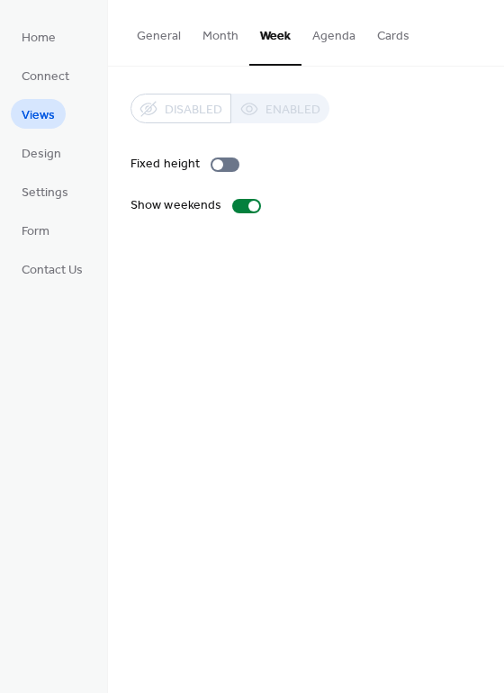  I want to click on div: Fixed height, so click(165, 164).